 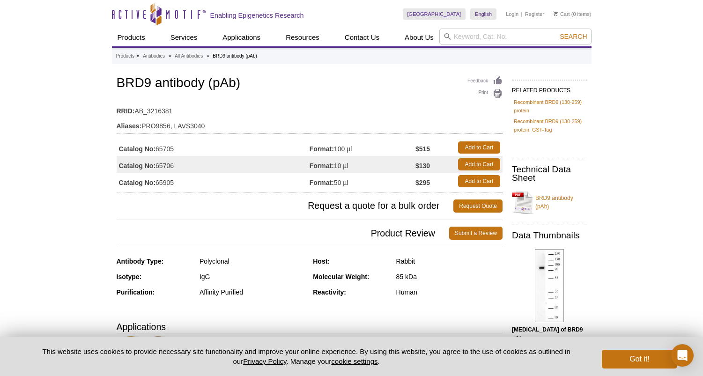 I want to click on li: BRD9 antibody (pAb), so click(x=234, y=56).